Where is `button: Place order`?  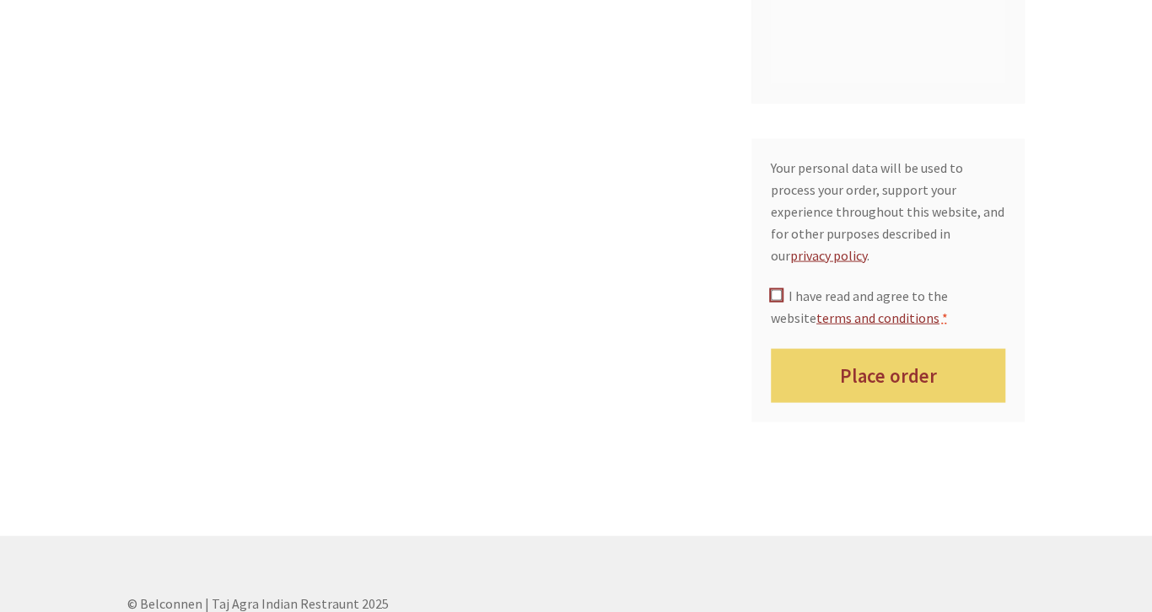
button: Place order is located at coordinates (888, 375).